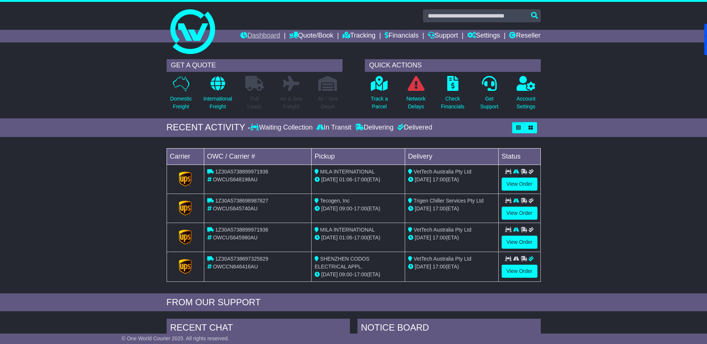 This screenshot has height=344, width=707. What do you see at coordinates (255, 103) in the screenshot?
I see `p: Full Loads` at bounding box center [255, 103].